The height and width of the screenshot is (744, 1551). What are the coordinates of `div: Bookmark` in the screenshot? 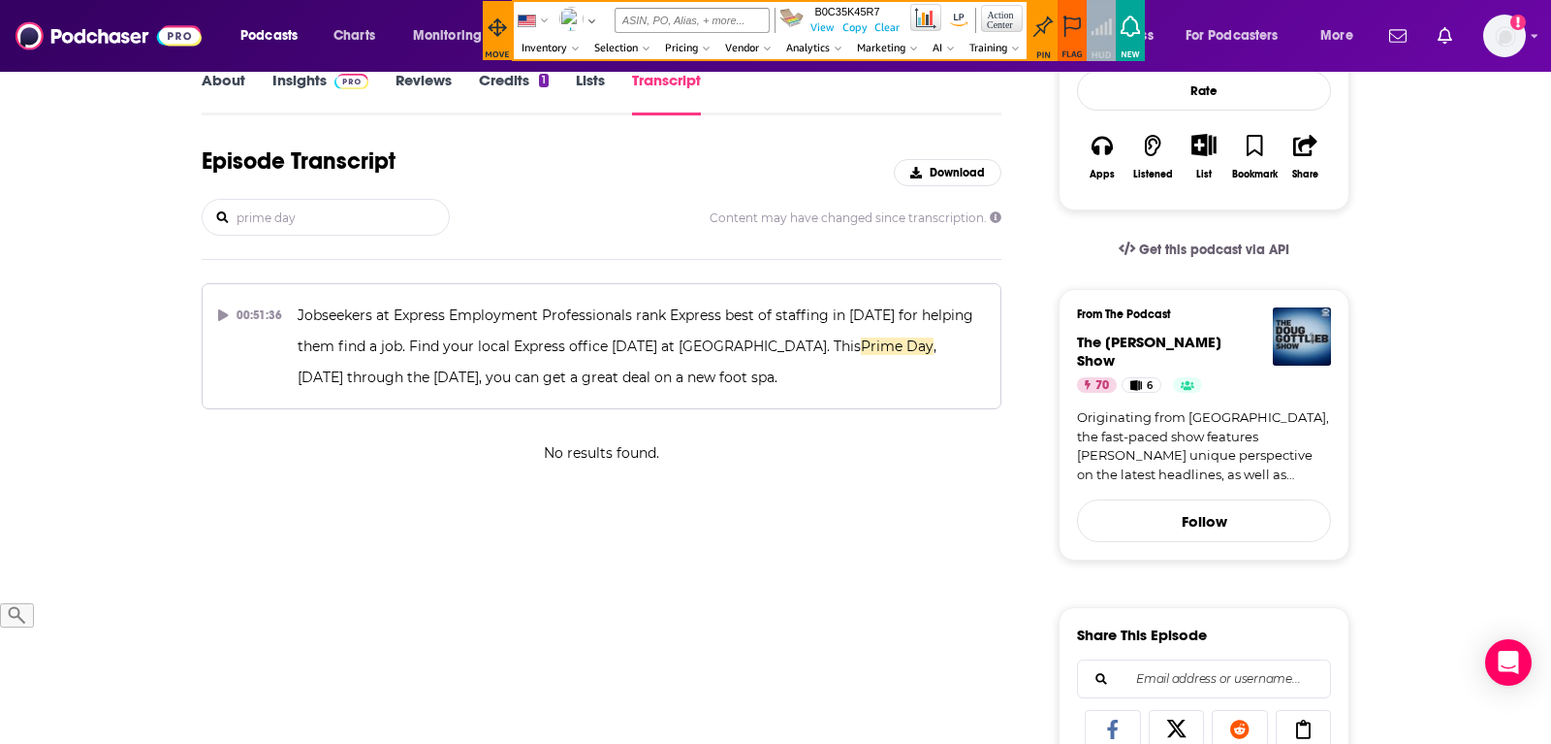 It's located at (1255, 175).